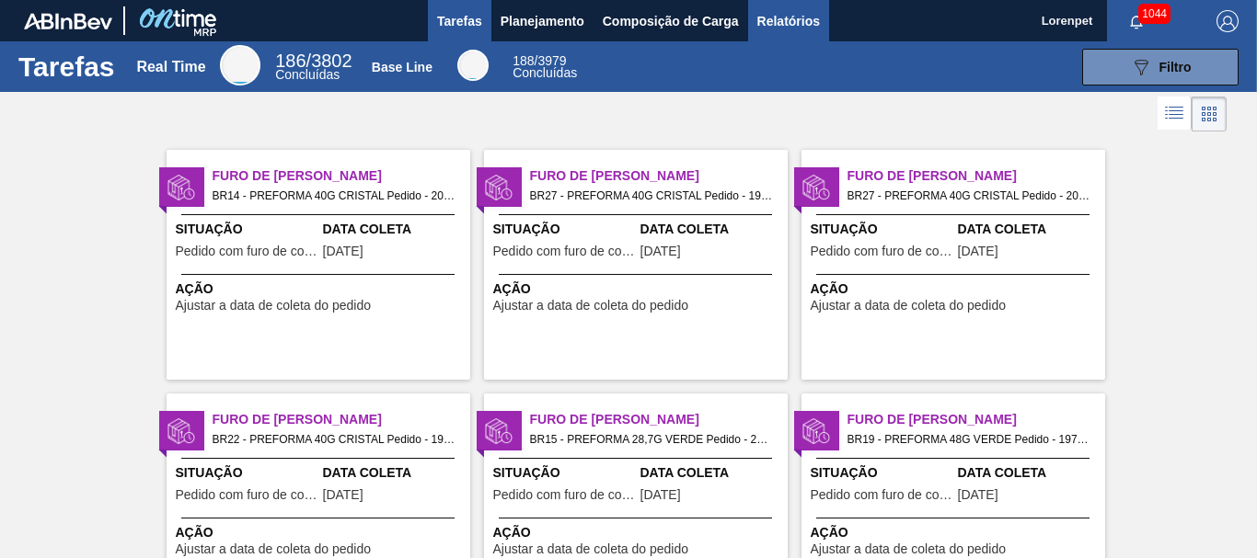  I want to click on span: Planejamento, so click(542, 21).